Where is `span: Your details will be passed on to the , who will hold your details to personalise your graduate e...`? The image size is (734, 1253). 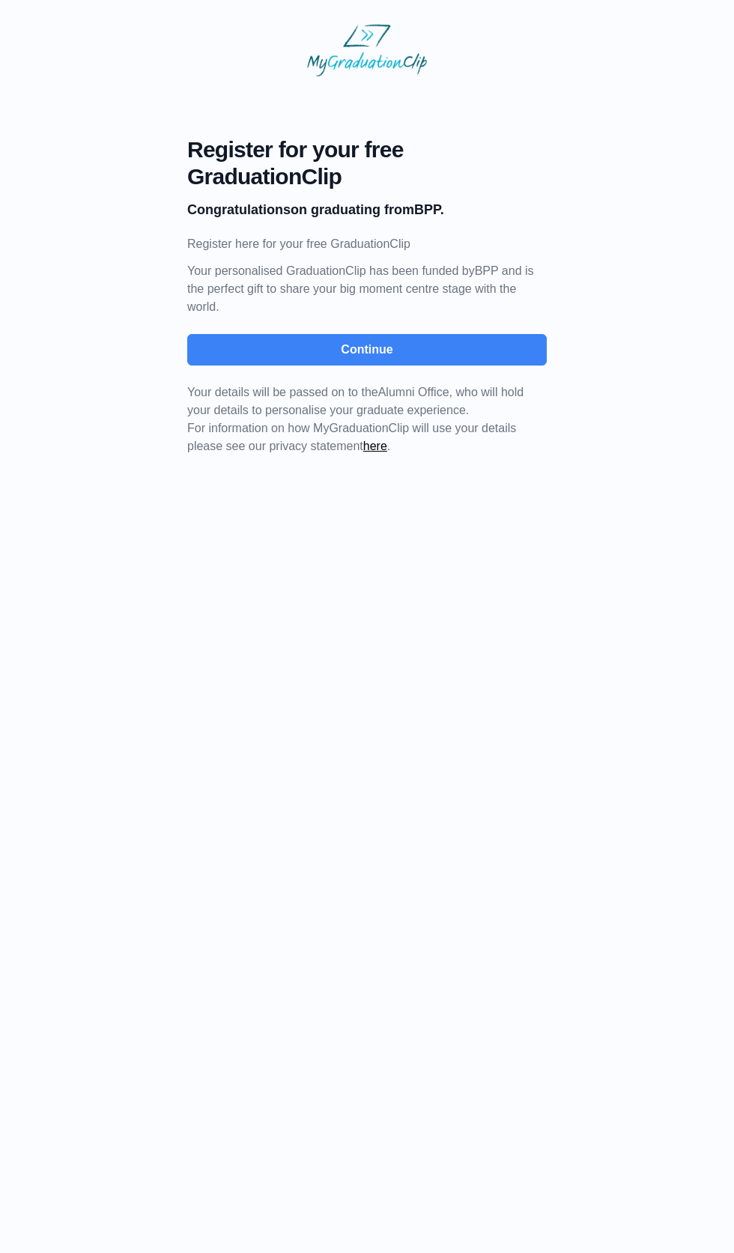
span: Your details will be passed on to the , who will hold your details to personalise your graduate e... is located at coordinates (355, 401).